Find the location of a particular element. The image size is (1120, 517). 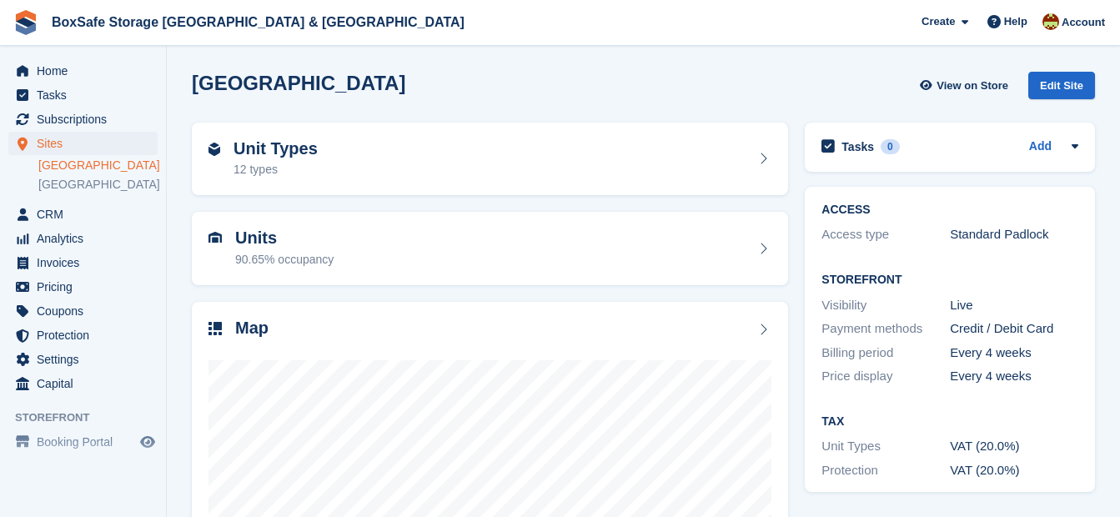

div: Billing period is located at coordinates (886, 353).